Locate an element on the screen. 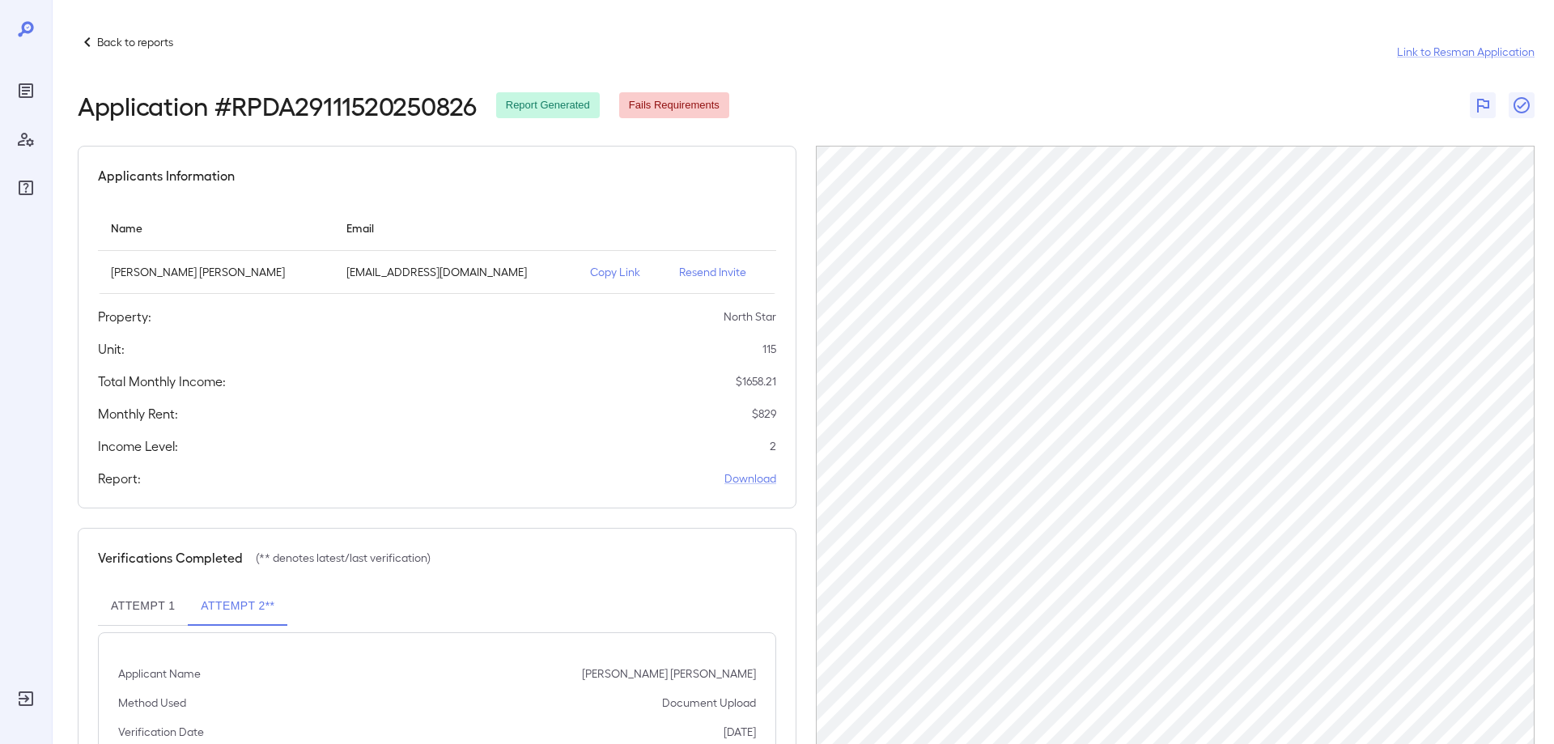  th: Name is located at coordinates (215, 227).